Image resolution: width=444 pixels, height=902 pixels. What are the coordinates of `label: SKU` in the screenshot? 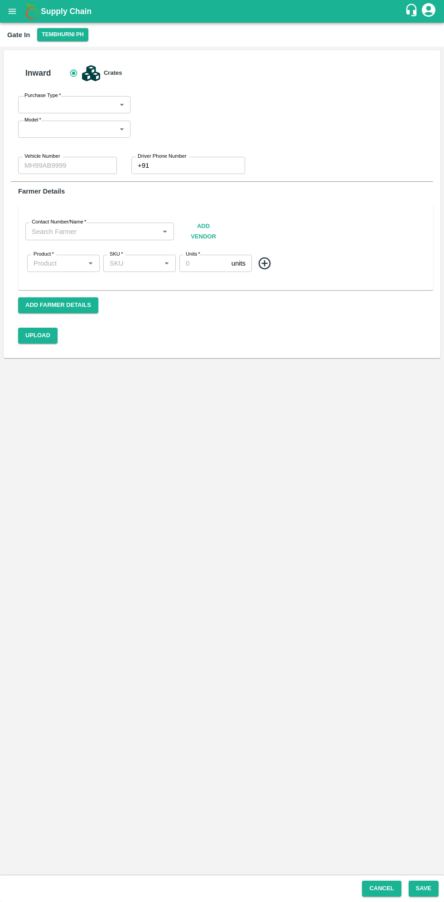 It's located at (116, 254).